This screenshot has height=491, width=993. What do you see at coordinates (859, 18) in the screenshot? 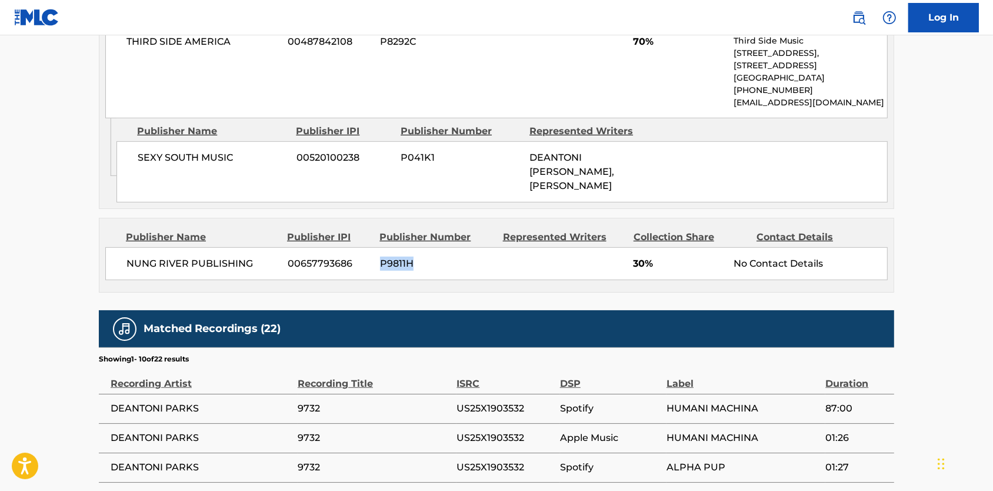
I see `img: search` at bounding box center [859, 18].